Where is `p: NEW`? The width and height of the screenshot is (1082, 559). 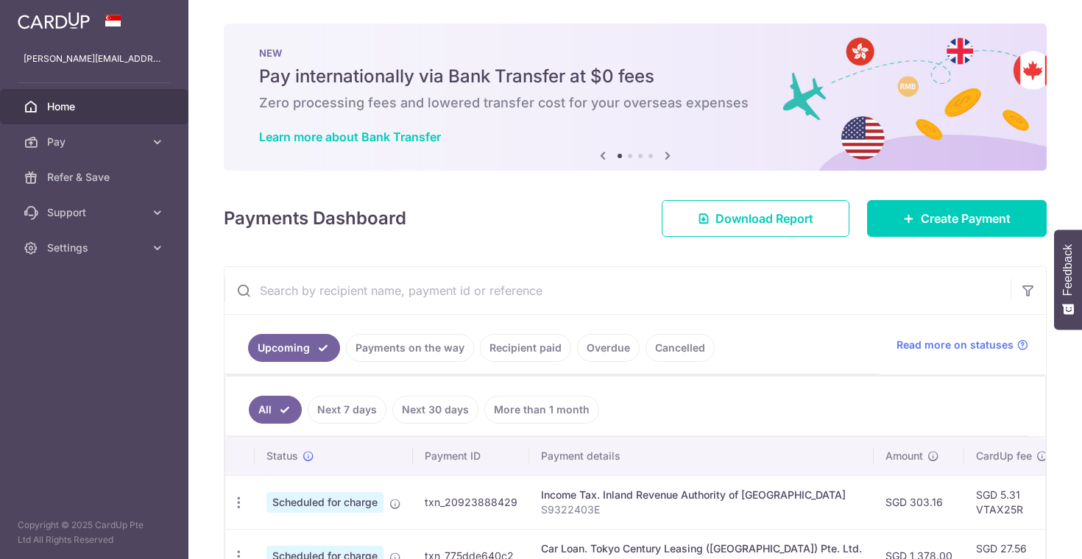
p: NEW is located at coordinates (635, 53).